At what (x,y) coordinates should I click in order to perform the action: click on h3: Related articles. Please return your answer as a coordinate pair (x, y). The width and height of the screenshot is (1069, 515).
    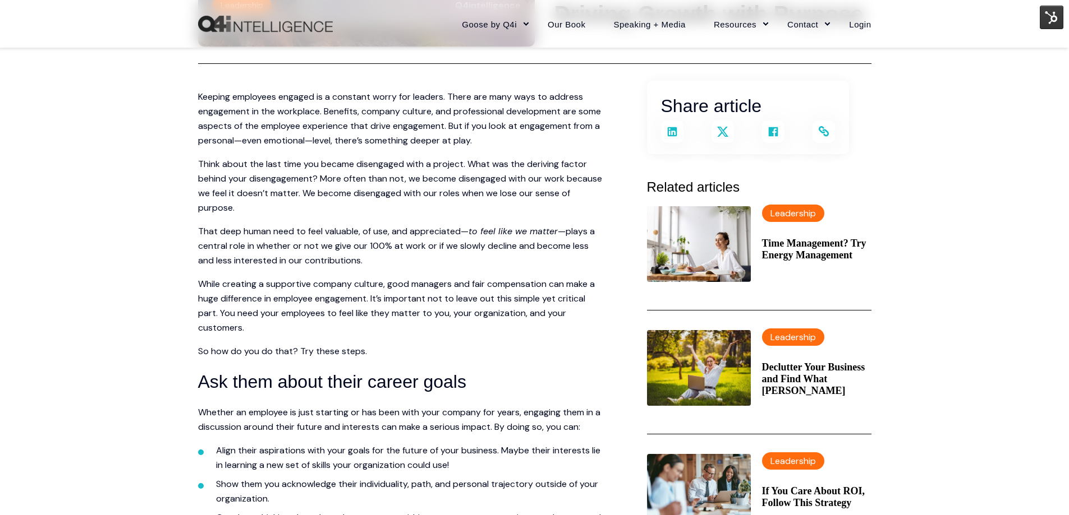
    Looking at the image, I should click on (759, 187).